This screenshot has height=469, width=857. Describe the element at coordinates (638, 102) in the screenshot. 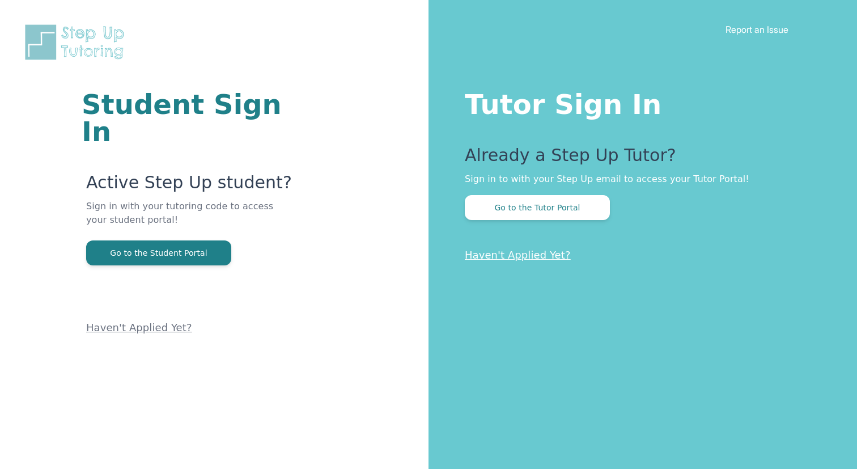

I see `h1: Tutor Sign In` at that location.